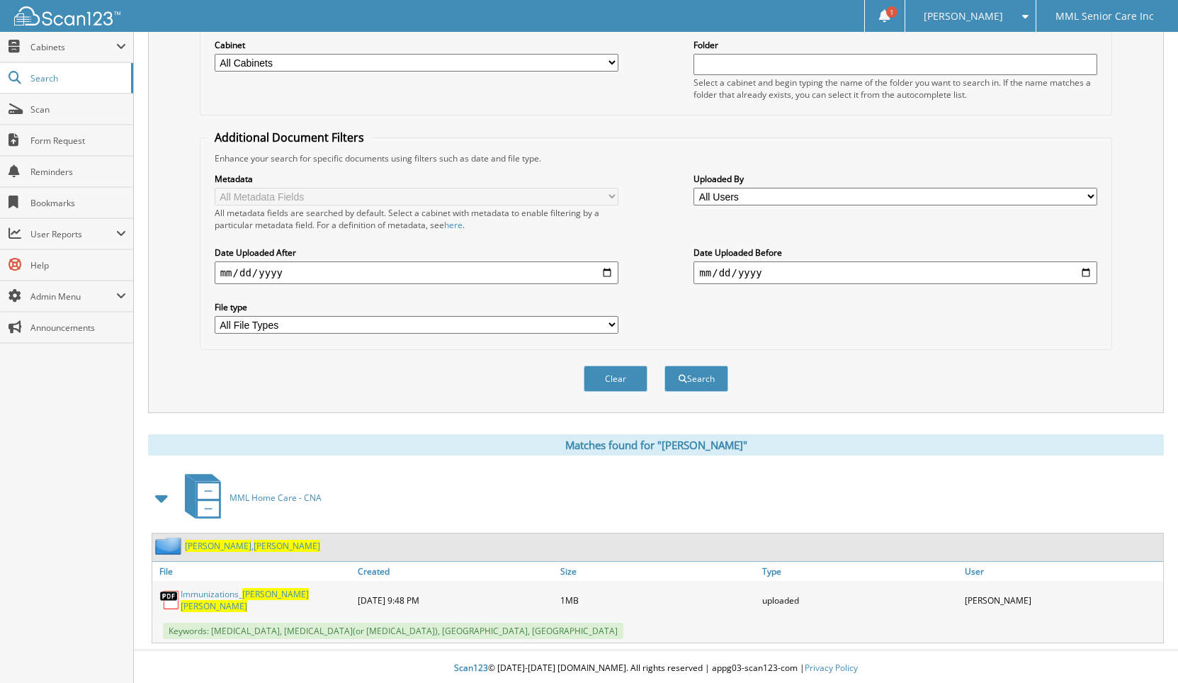 Image resolution: width=1178 pixels, height=683 pixels. What do you see at coordinates (896, 45) in the screenshot?
I see `label: Folder` at bounding box center [896, 45].